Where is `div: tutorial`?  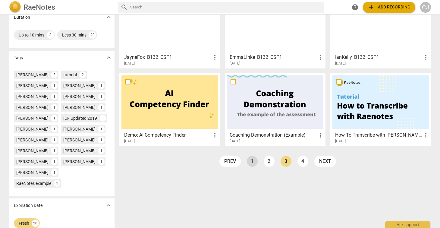 div: tutorial is located at coordinates (70, 75).